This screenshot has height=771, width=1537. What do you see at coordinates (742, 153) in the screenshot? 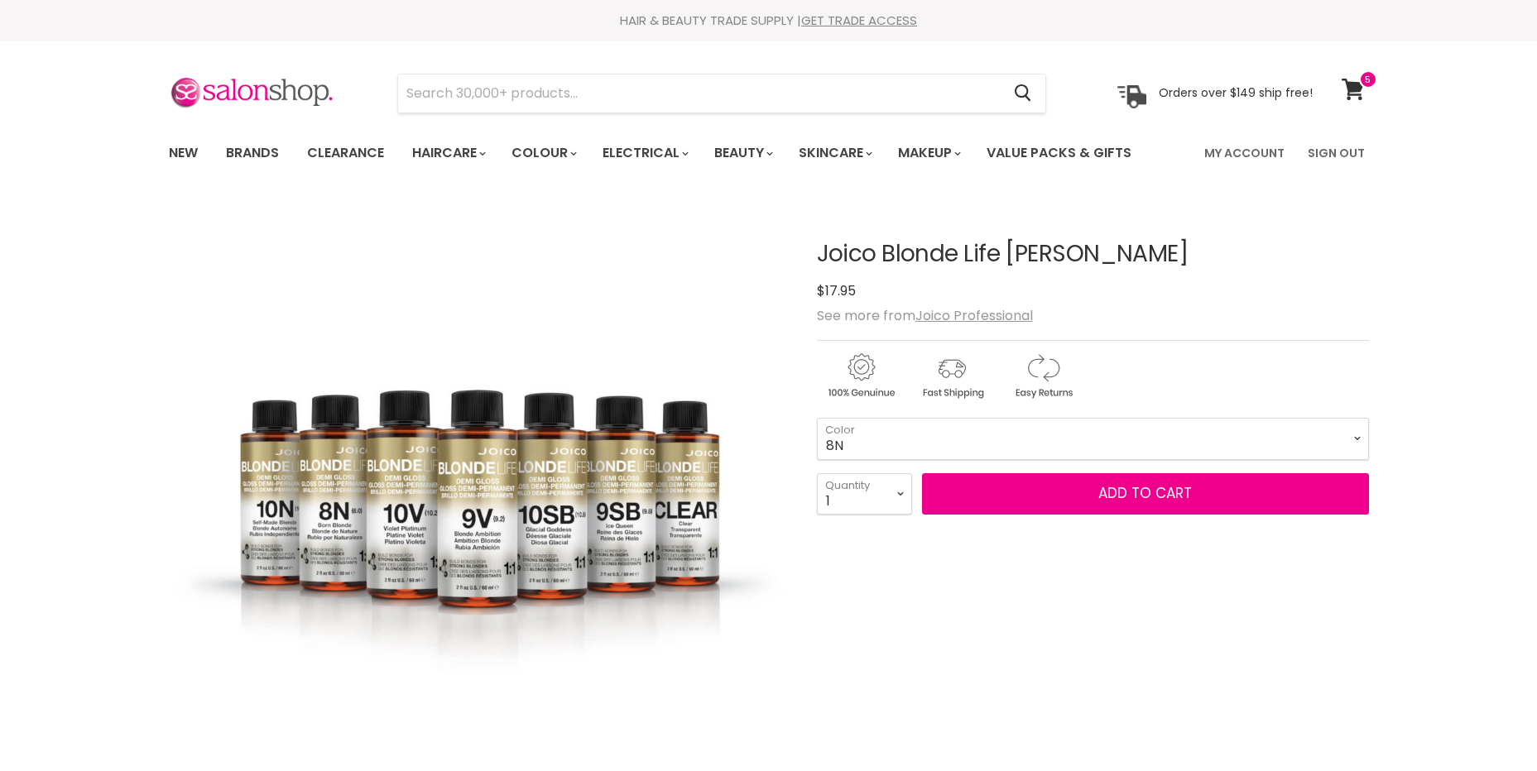
I see `a: Beauty` at bounding box center [742, 153].